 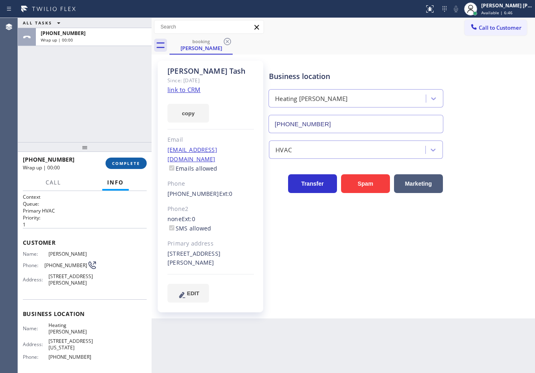 What do you see at coordinates (366, 184) in the screenshot?
I see `button: Spam` at bounding box center [366, 184].